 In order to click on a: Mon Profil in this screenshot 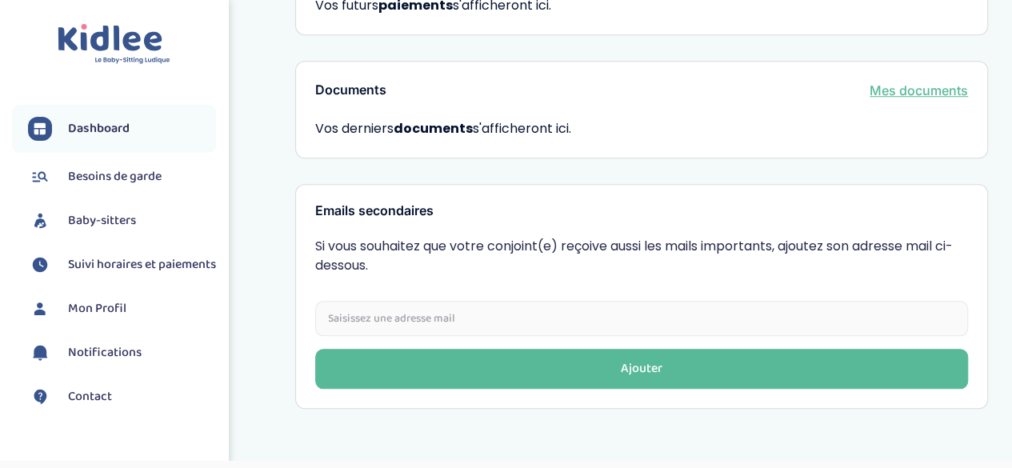, I will do `click(122, 309)`.